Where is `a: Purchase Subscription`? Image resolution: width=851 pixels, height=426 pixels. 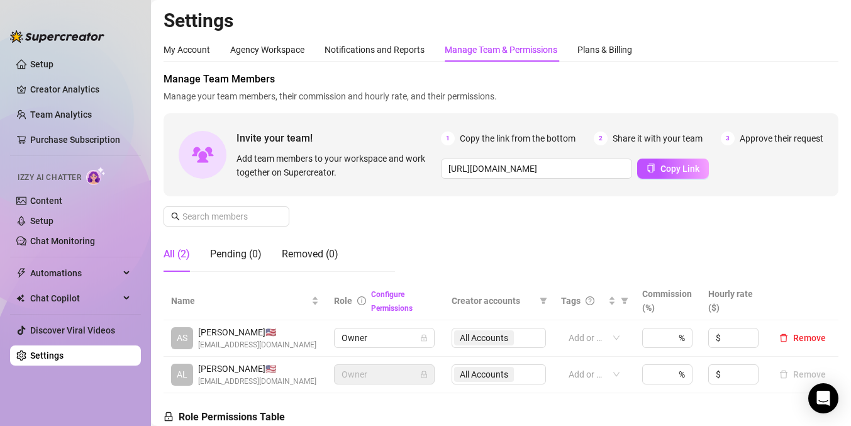
a: Purchase Subscription is located at coordinates (80, 140).